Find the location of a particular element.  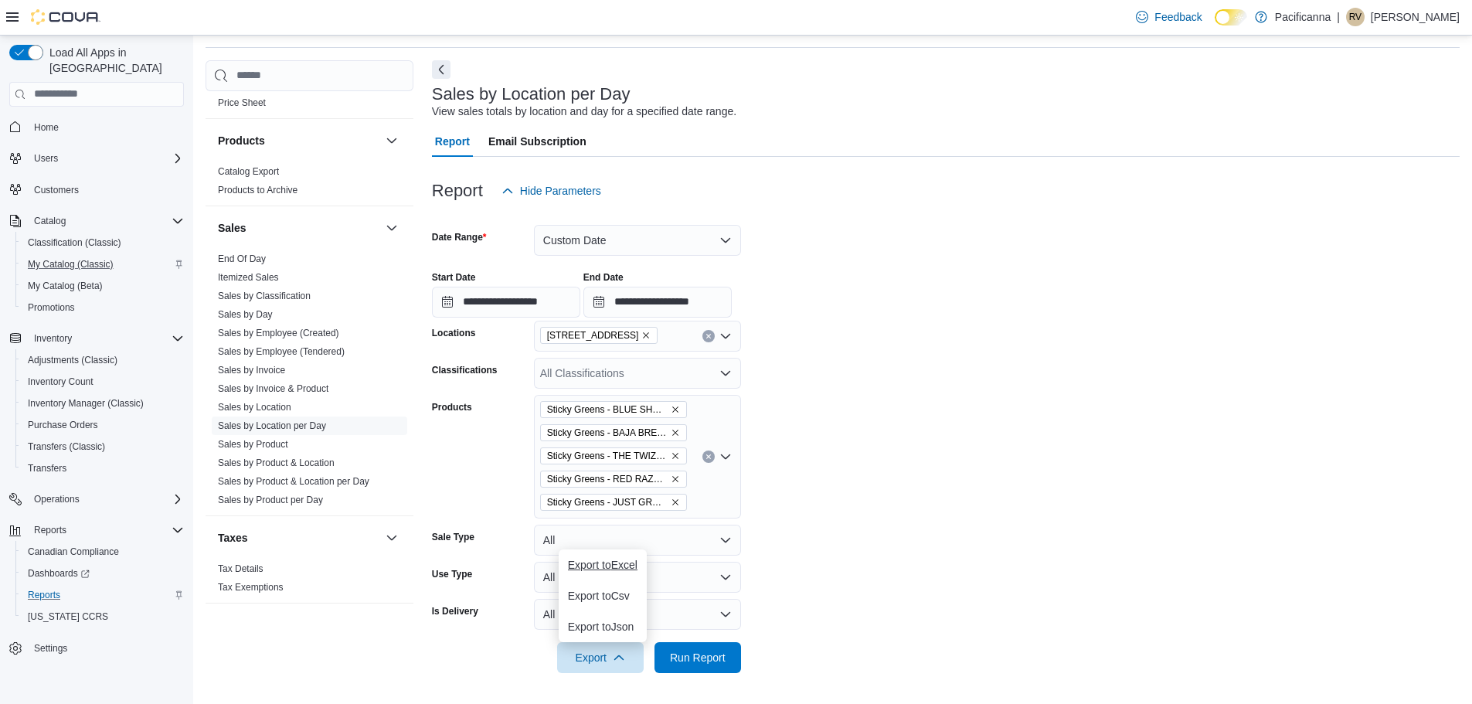

button: Remove Sticky Greens - BAJA BREEZE - LIQUID DIAMOND BLEND CARTRIDGE 1 X 1G from selection in this... is located at coordinates (675, 433).